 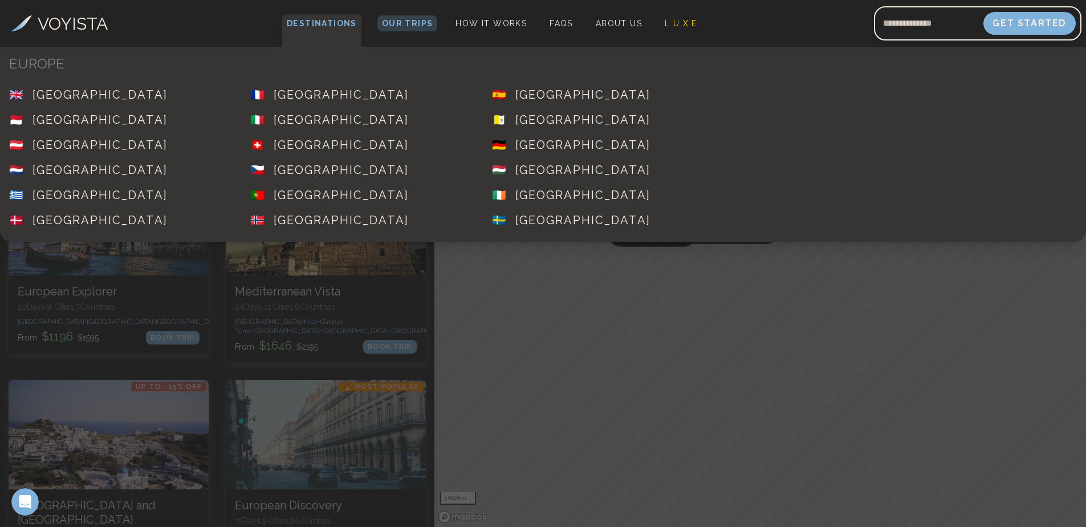 What do you see at coordinates (929, 23) in the screenshot?
I see `input: Email address` at bounding box center [929, 23].